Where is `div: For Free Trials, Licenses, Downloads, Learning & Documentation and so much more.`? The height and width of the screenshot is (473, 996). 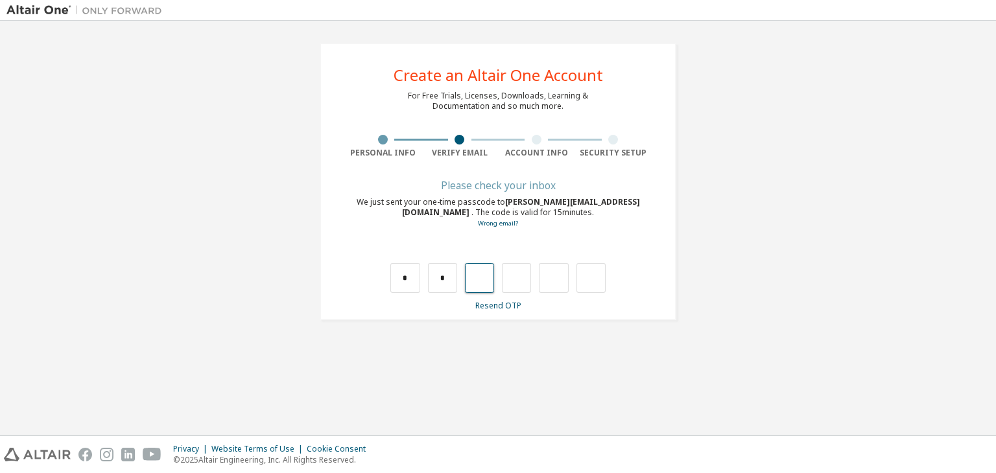
div: For Free Trials, Licenses, Downloads, Learning & Documentation and so much more. is located at coordinates (498, 101).